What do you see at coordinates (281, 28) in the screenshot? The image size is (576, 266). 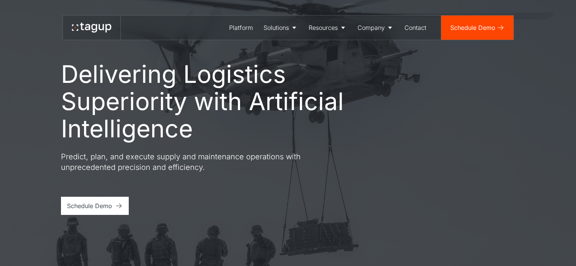 I see `a: Solutions` at bounding box center [281, 28].